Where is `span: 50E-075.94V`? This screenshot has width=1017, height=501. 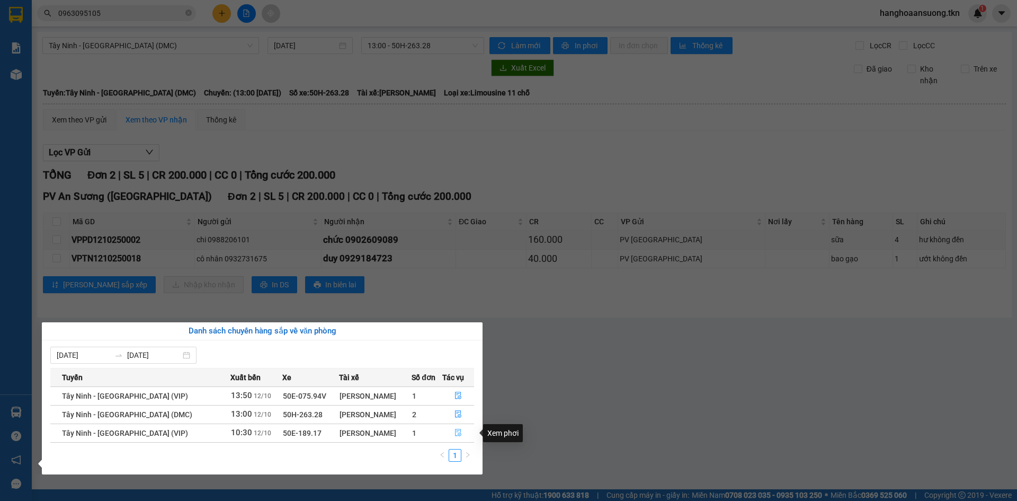 span: 50E-075.94V is located at coordinates (305, 396).